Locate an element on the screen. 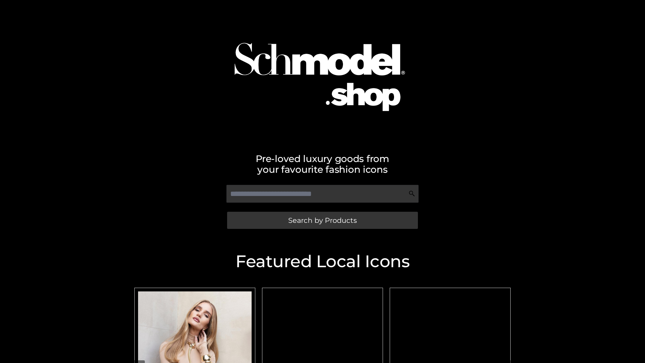 Image resolution: width=645 pixels, height=363 pixels. a: Search by Products is located at coordinates (323, 220).